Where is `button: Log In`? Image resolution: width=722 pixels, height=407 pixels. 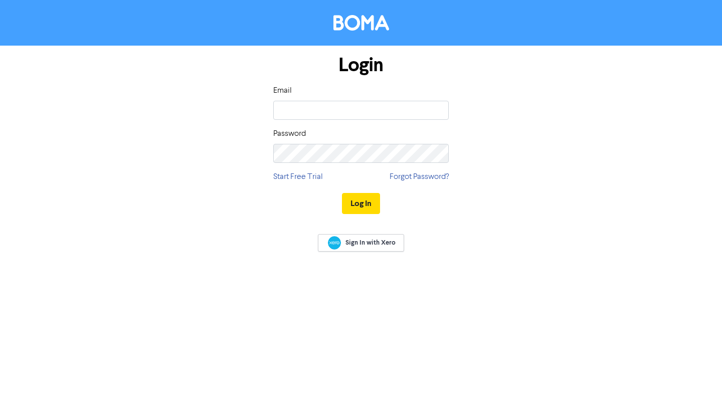
button: Log In is located at coordinates (361, 204).